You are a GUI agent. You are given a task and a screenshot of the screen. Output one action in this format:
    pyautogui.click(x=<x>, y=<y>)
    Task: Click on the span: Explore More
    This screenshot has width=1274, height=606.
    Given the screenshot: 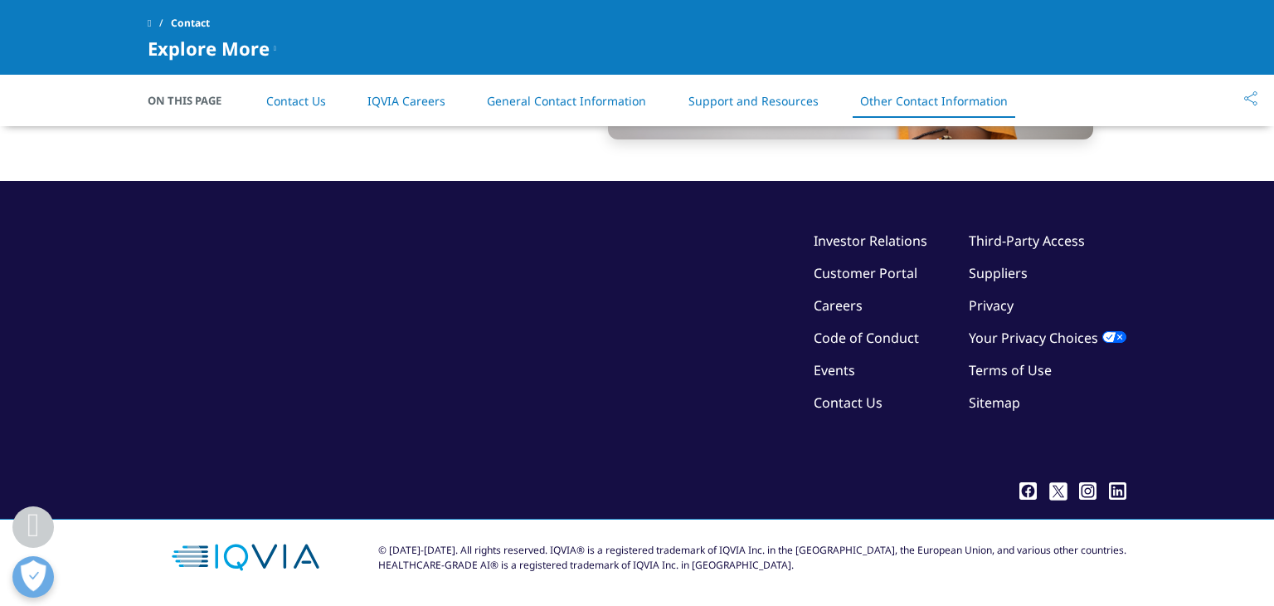 What is the action you would take?
    pyautogui.click(x=208, y=48)
    